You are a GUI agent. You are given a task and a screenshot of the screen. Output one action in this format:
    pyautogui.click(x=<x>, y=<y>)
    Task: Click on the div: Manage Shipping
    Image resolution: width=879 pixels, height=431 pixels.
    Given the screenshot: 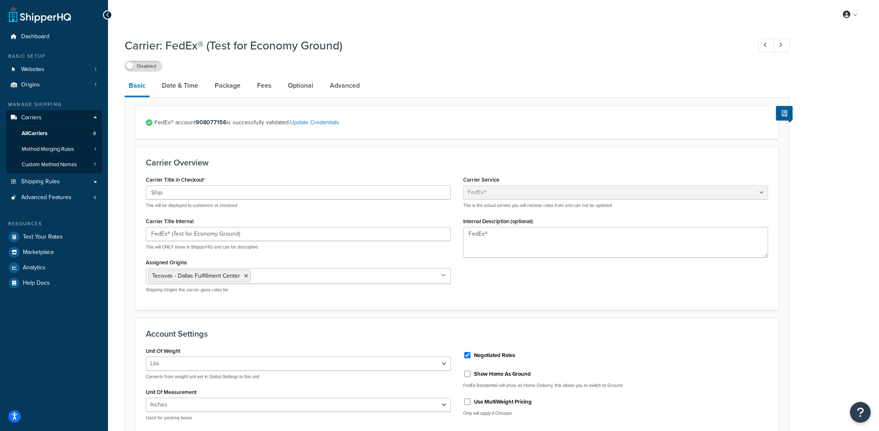 What is the action you would take?
    pyautogui.click(x=54, y=104)
    